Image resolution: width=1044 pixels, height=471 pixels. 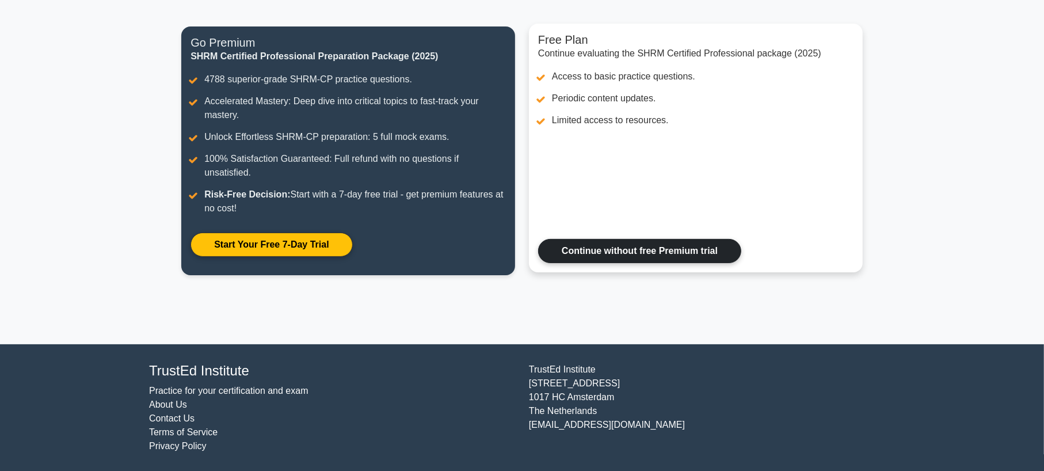 I want to click on a: Start Your Free 7-Day Trial, so click(x=271, y=245).